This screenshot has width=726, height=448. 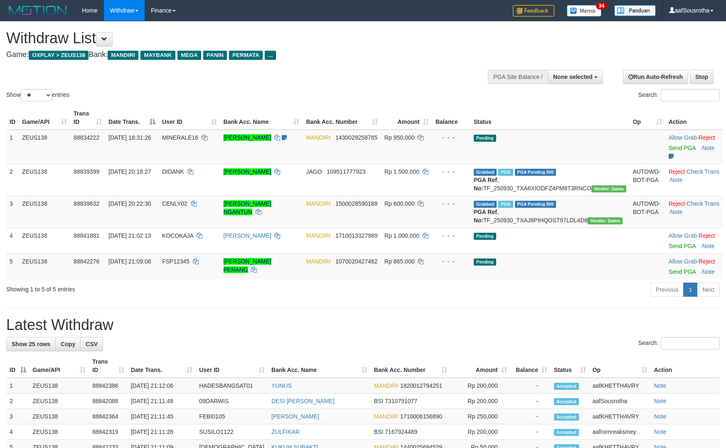 I want to click on span: Marked by aafchomsokheang, so click(x=506, y=204).